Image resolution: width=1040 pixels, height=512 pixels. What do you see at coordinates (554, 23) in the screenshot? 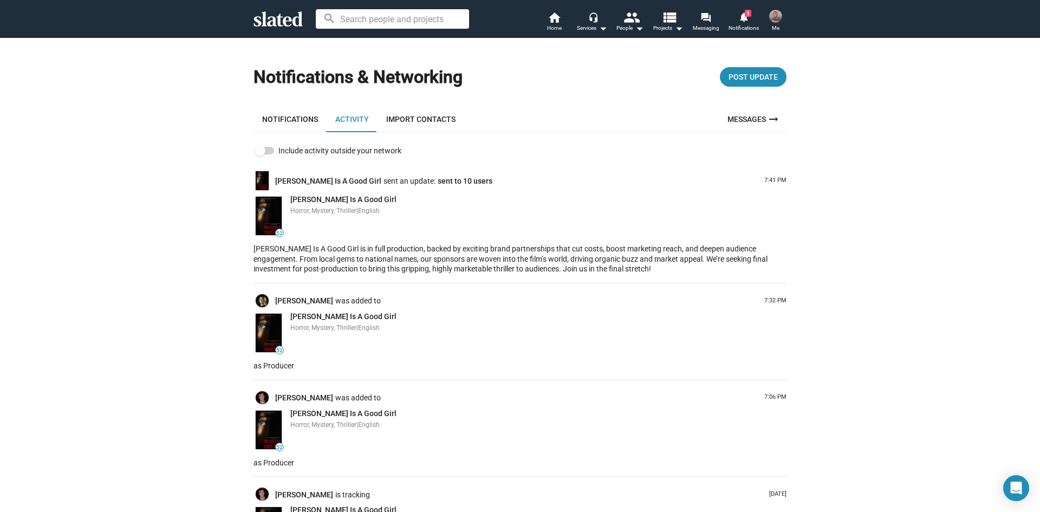
I see `a: Home` at bounding box center [554, 23].